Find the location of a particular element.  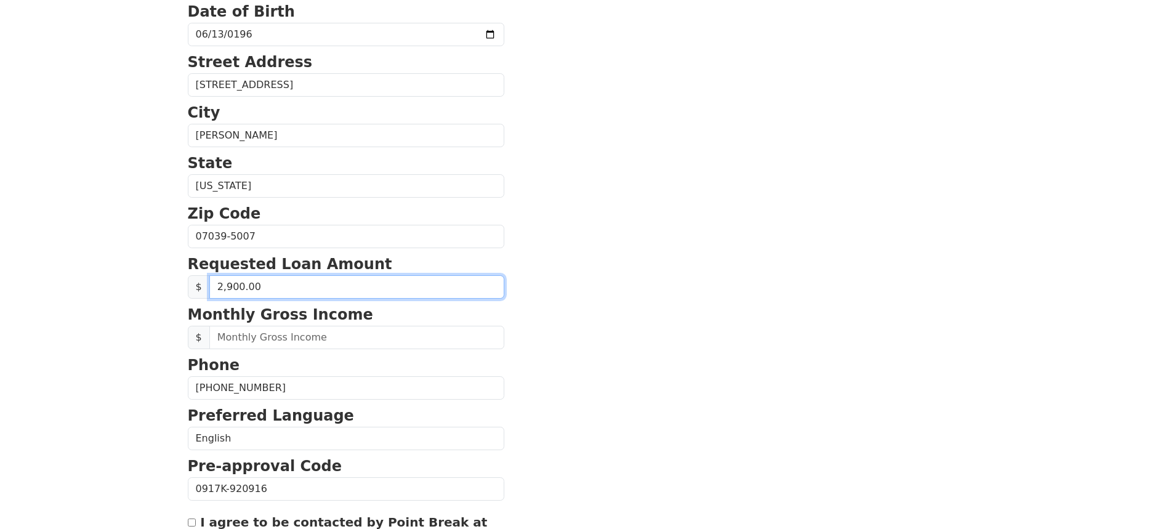

strong: Requested Loan Amount is located at coordinates (290, 264).